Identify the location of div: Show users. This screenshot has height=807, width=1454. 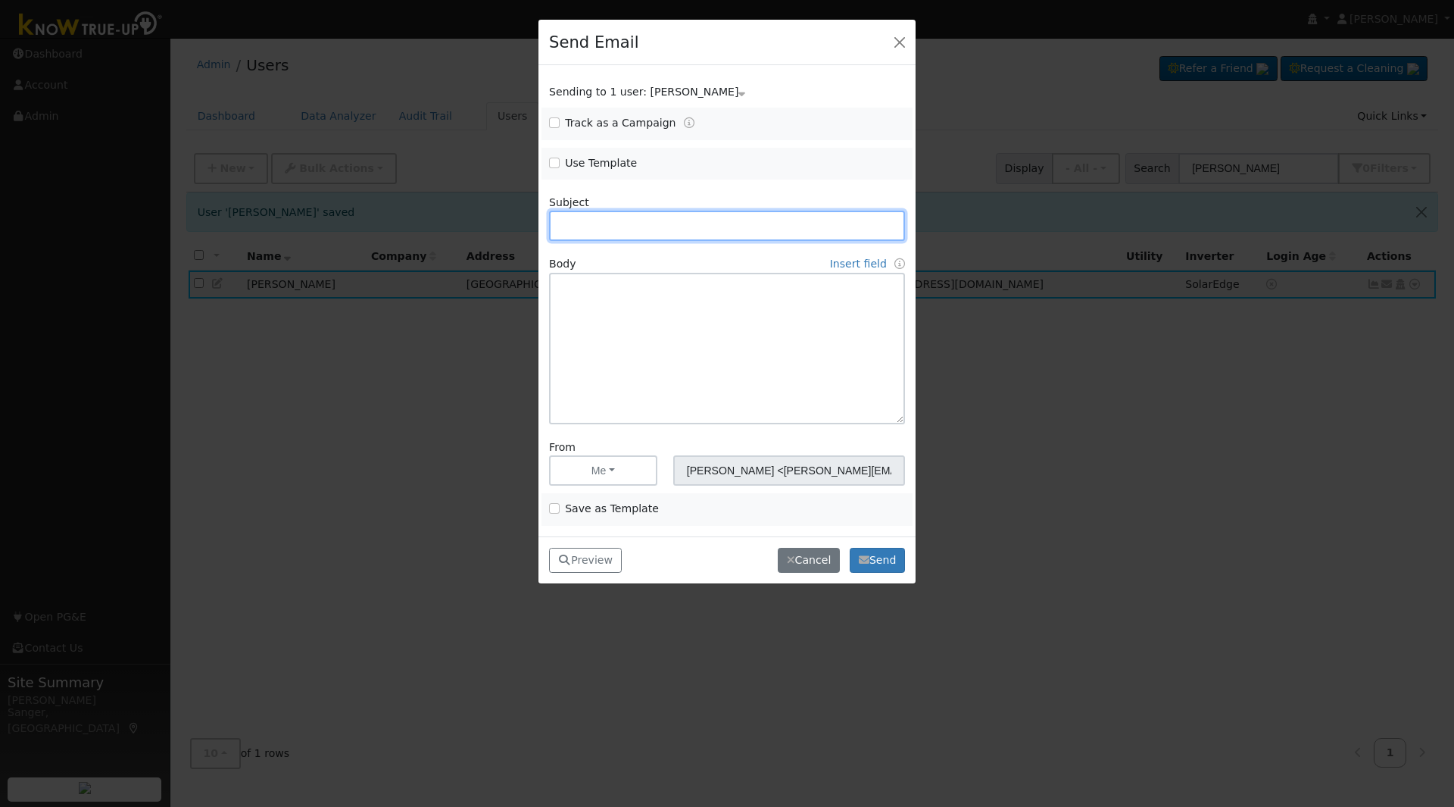
(727, 92).